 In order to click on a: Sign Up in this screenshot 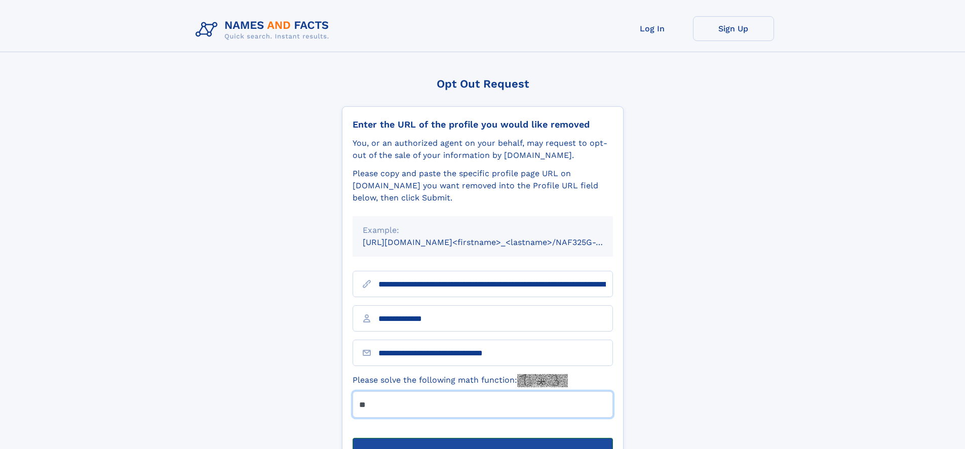, I will do `click(734, 28)`.